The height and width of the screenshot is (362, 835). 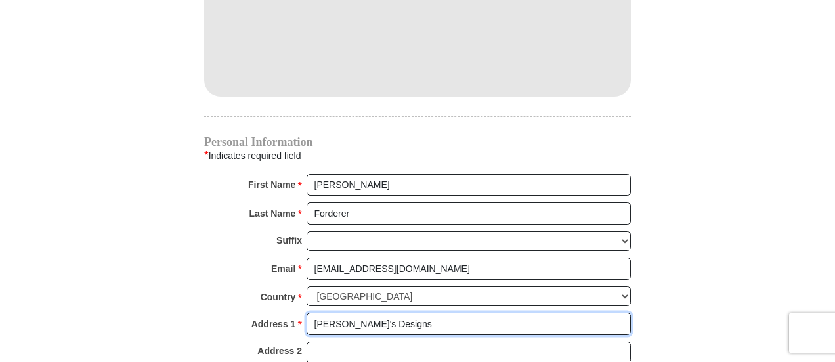 I want to click on strong: Email, so click(x=283, y=268).